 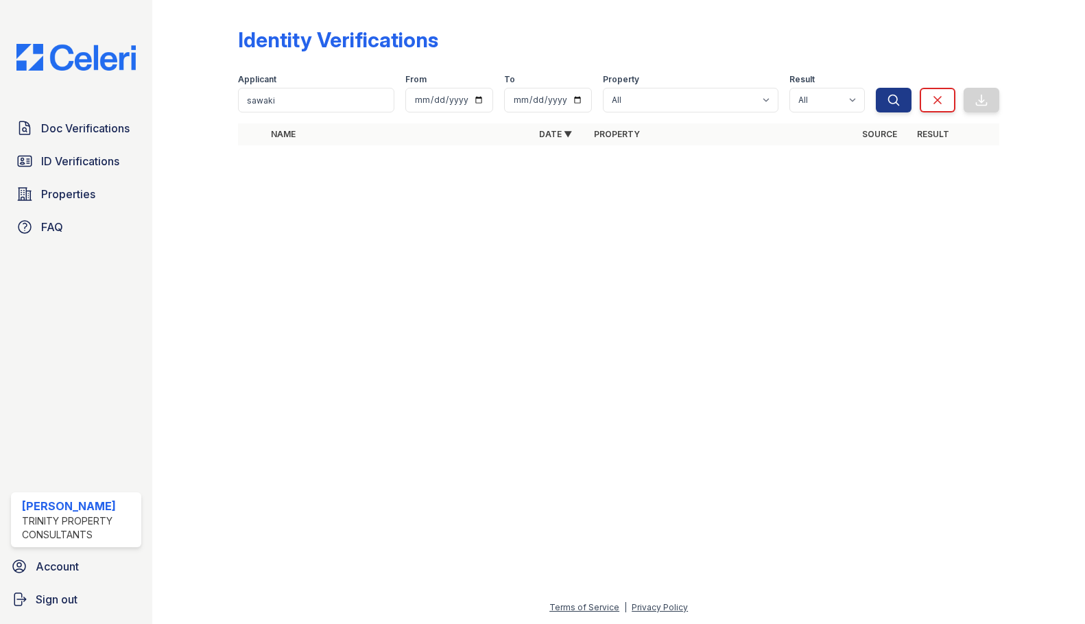 I want to click on a: Terms of Service, so click(x=584, y=607).